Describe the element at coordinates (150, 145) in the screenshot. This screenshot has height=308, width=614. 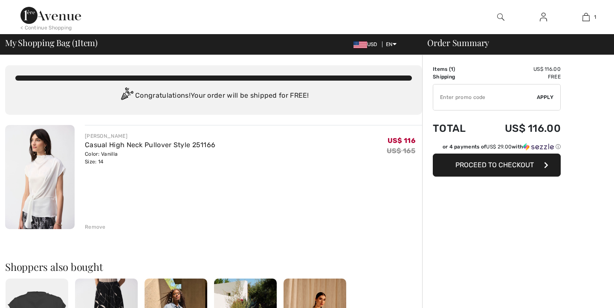
I see `a: Casual High Neck Pullover Style 251166` at that location.